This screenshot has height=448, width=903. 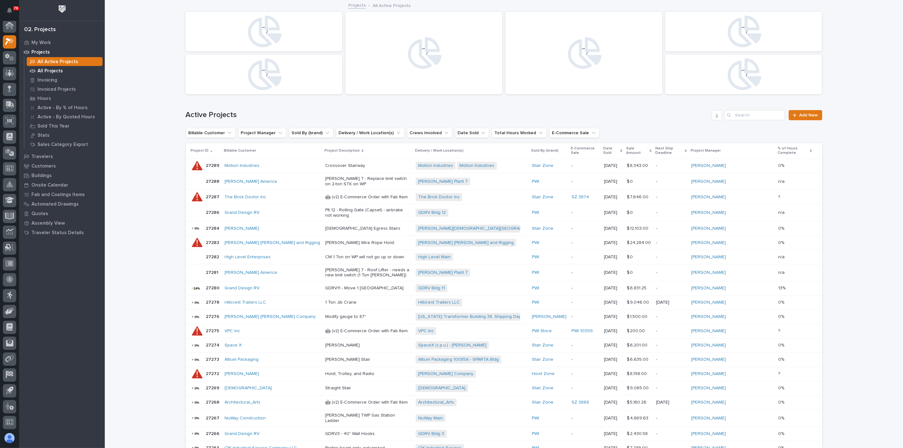 I want to click on p: 27266, so click(x=213, y=433).